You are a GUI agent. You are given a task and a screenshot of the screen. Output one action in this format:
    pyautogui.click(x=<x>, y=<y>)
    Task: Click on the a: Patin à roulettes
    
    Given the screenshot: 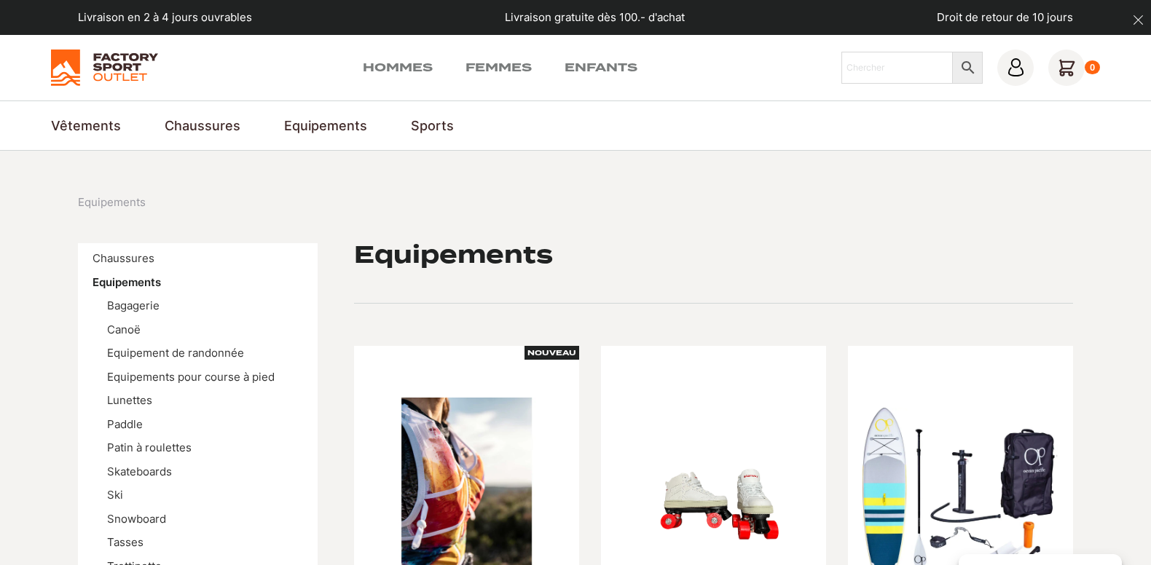 What is the action you would take?
    pyautogui.click(x=149, y=447)
    